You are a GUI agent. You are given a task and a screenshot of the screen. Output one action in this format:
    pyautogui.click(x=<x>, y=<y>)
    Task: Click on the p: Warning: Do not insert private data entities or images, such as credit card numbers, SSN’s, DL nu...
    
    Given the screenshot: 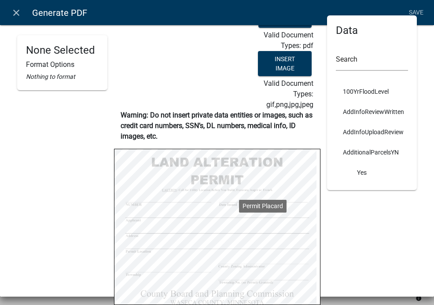 What is the action you would take?
    pyautogui.click(x=217, y=126)
    